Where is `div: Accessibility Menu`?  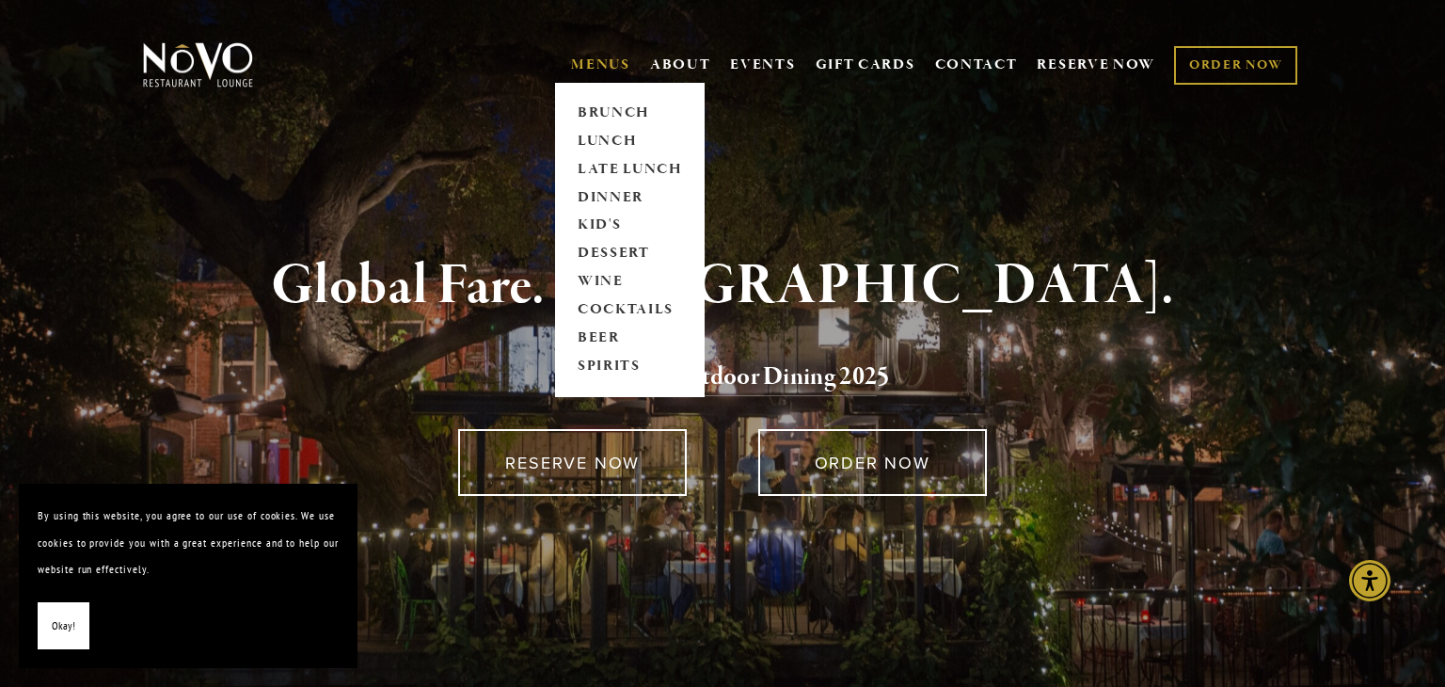
div: Accessibility Menu is located at coordinates (1370, 580).